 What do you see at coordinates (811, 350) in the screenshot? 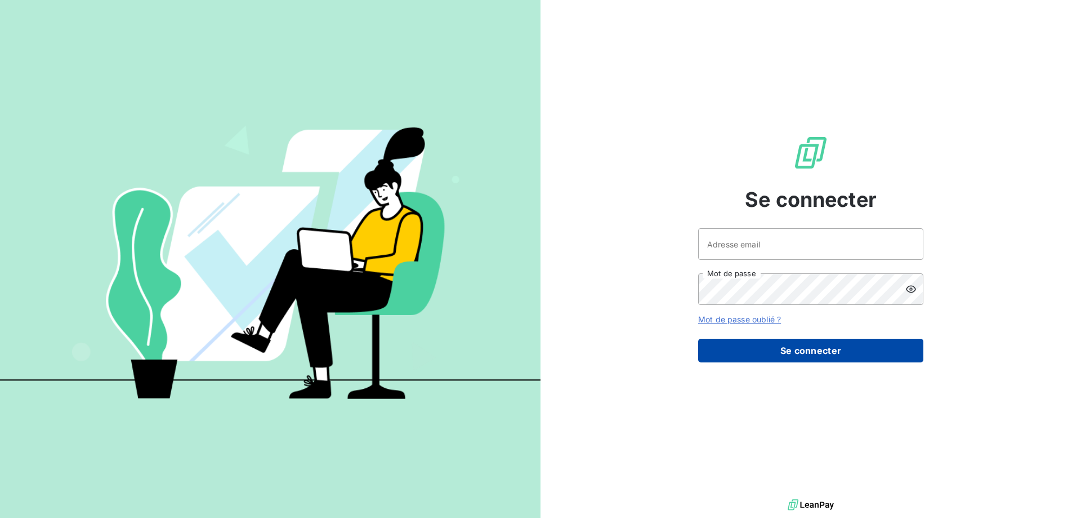
I see `button: Se connecter` at bounding box center [811, 350].